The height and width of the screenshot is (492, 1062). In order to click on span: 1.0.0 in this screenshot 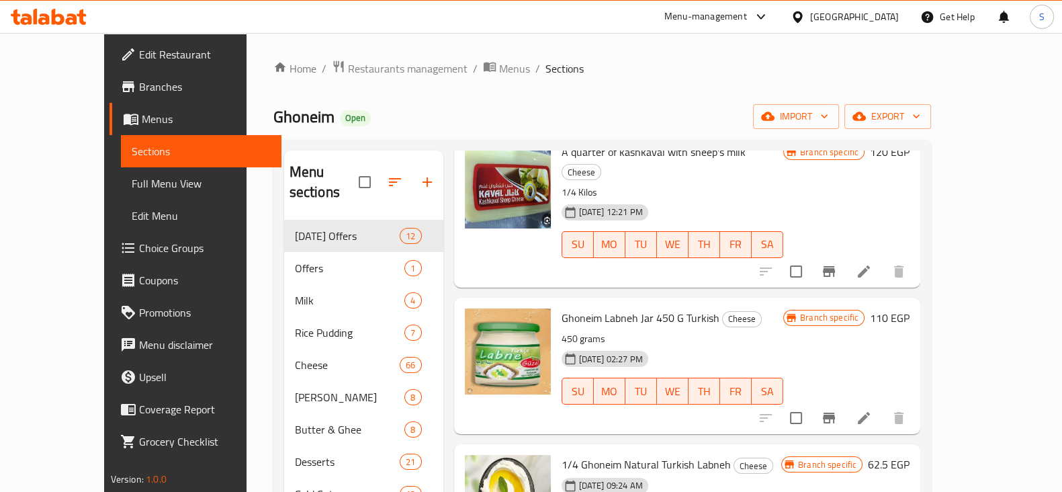, I will do `click(156, 479)`.